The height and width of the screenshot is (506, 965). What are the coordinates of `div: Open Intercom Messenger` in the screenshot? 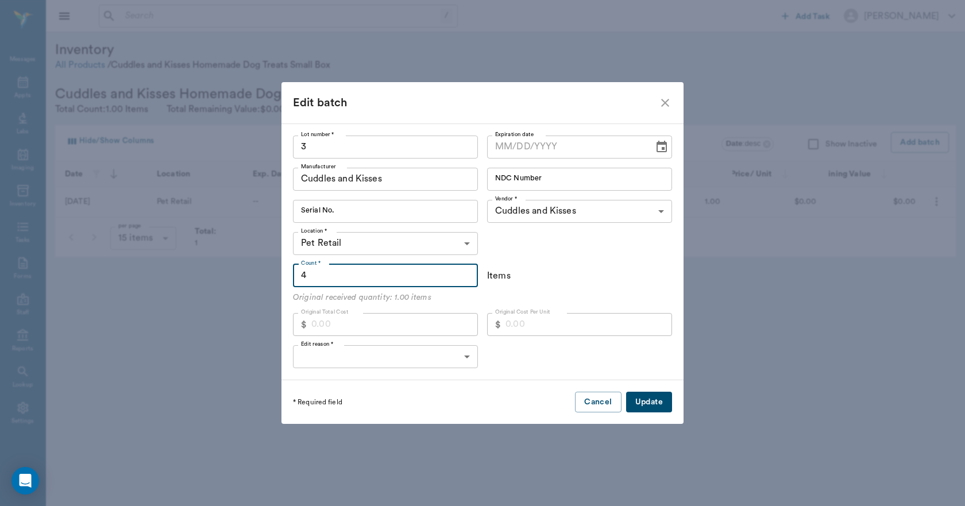 It's located at (25, 481).